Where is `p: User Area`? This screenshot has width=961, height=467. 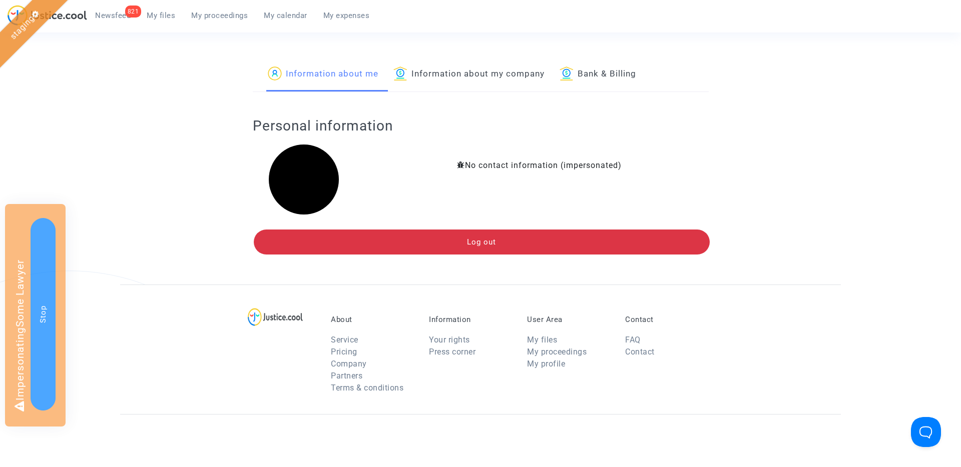
p: User Area is located at coordinates (568, 320).